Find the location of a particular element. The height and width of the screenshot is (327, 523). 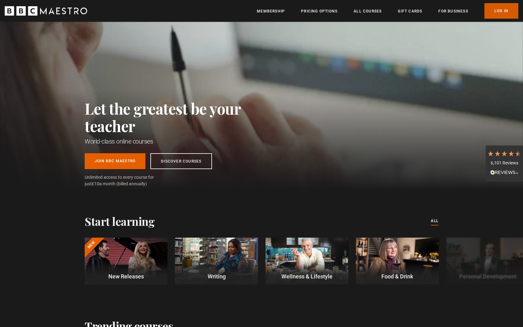

h1: World-class online courses is located at coordinates (177, 141).